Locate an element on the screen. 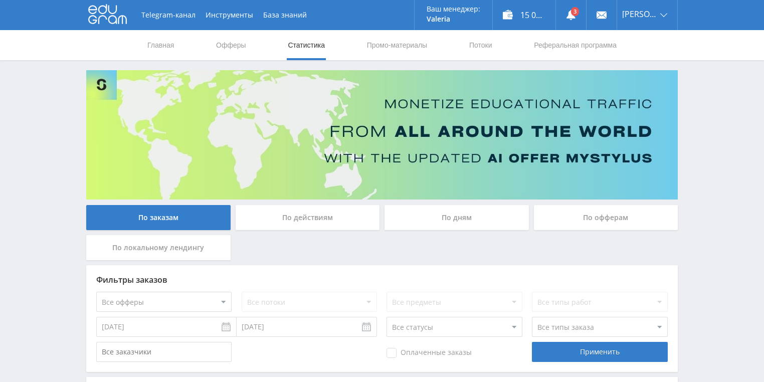  div: Фильтры заказов is located at coordinates (382, 280).